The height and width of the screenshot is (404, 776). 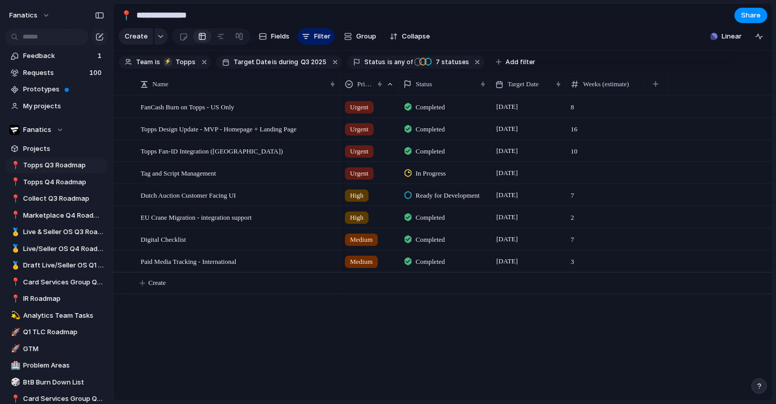 I want to click on span: In Progress, so click(x=431, y=174).